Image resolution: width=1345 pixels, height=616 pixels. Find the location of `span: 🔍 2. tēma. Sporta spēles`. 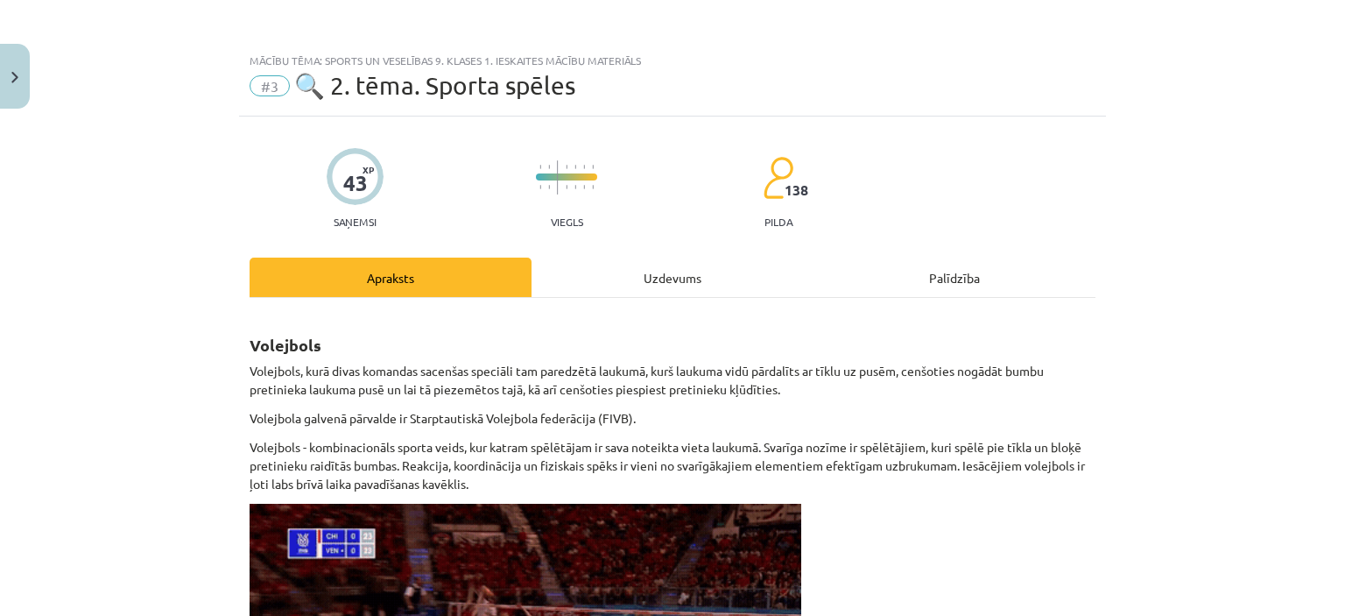

span: 🔍 2. tēma. Sporta spēles is located at coordinates (434, 85).